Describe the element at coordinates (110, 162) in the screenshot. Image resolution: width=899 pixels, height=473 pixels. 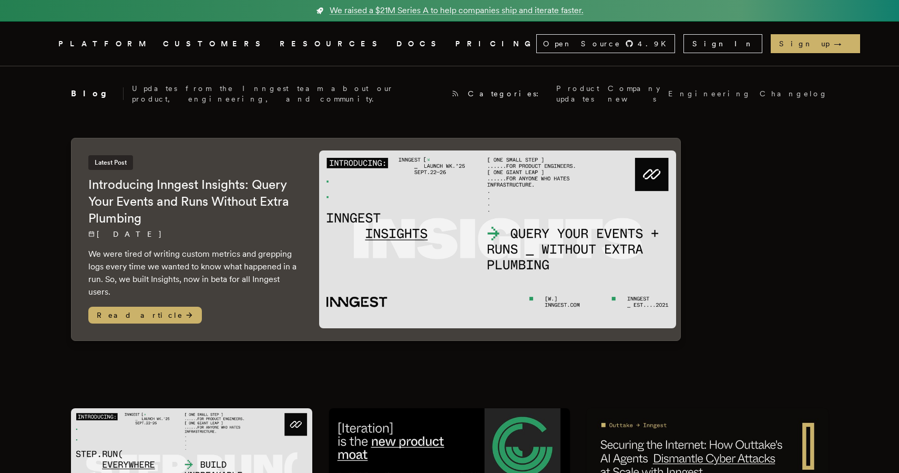
I see `span: Latest Post` at that location.